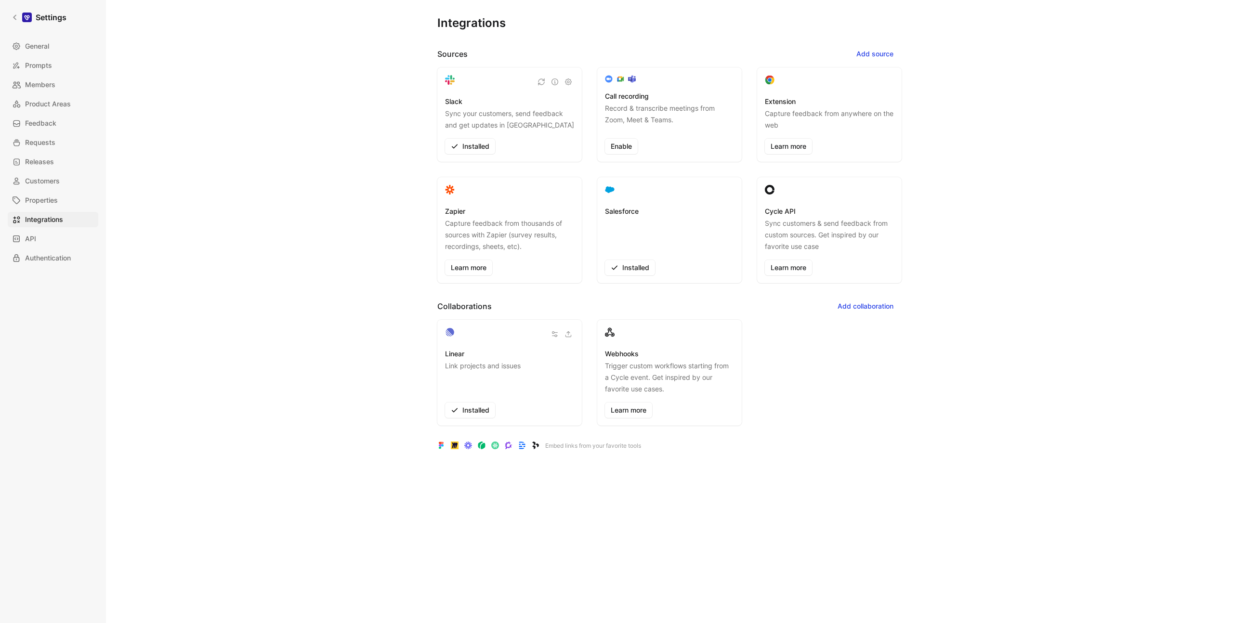  I want to click on span: Prompts, so click(39, 65).